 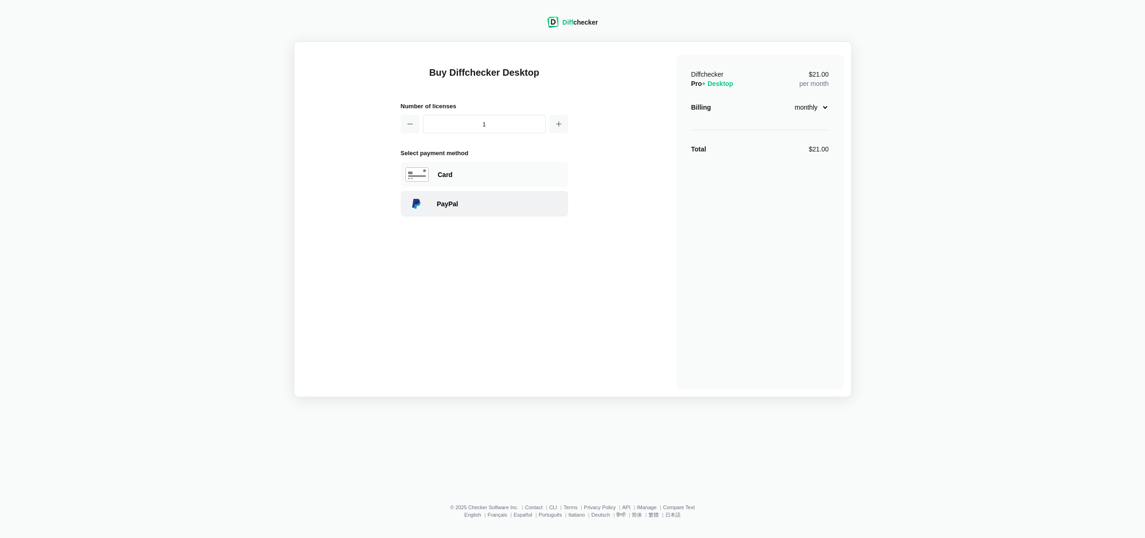 I want to click on span: $21.00, so click(x=819, y=74).